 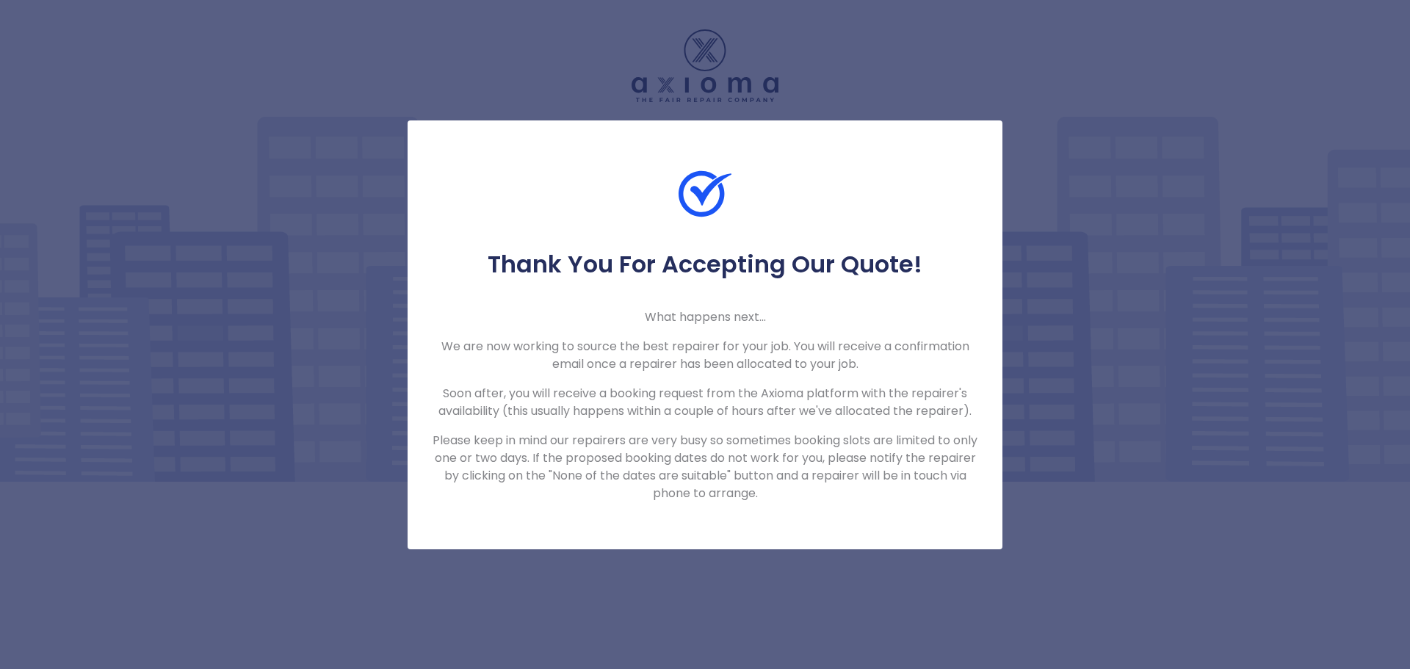 I want to click on p: Soon after, you will receive a booking request from the Axioma platform with the repairer's avail..., so click(x=705, y=402).